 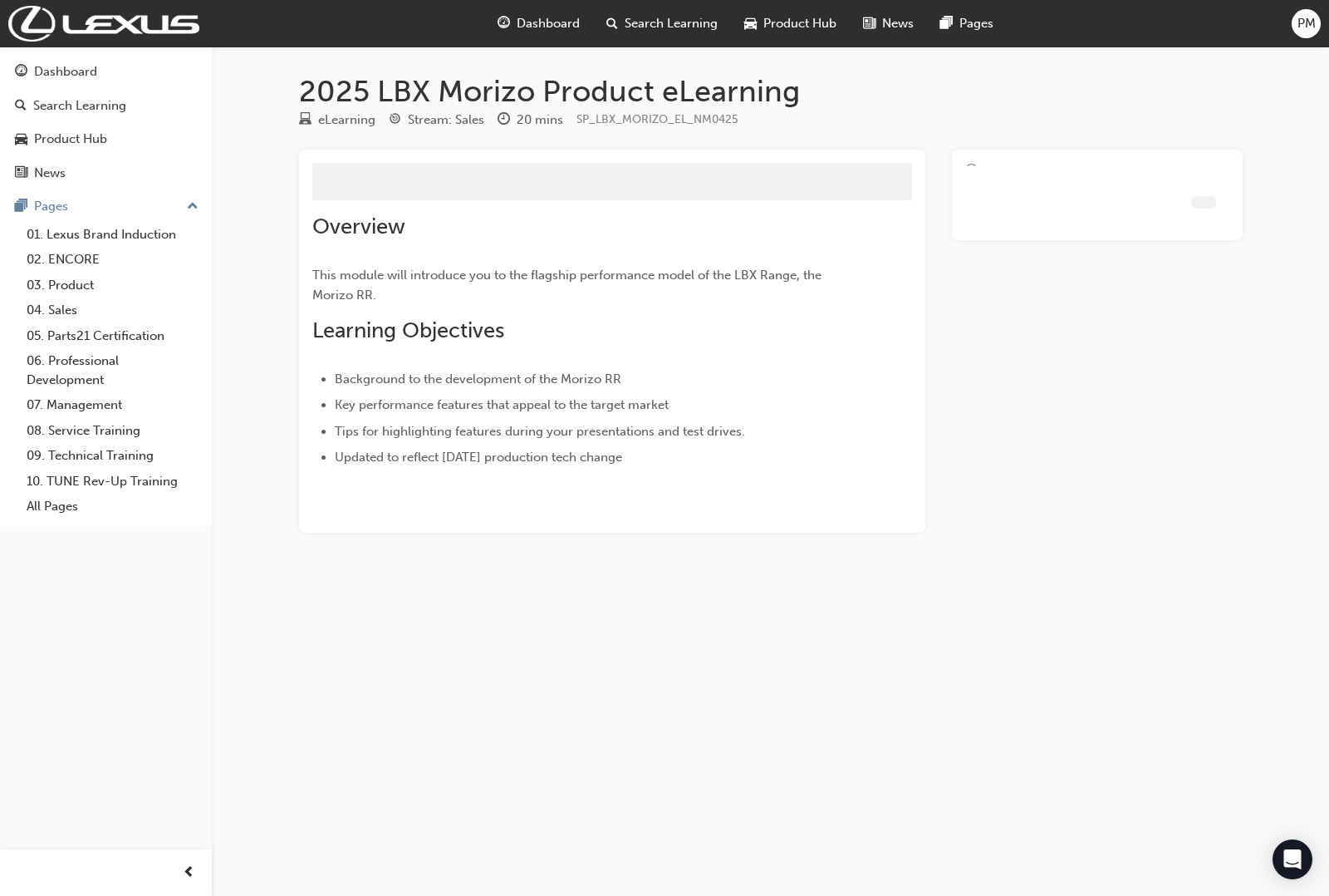 I want to click on a: 09. Technical Training, so click(x=112, y=455).